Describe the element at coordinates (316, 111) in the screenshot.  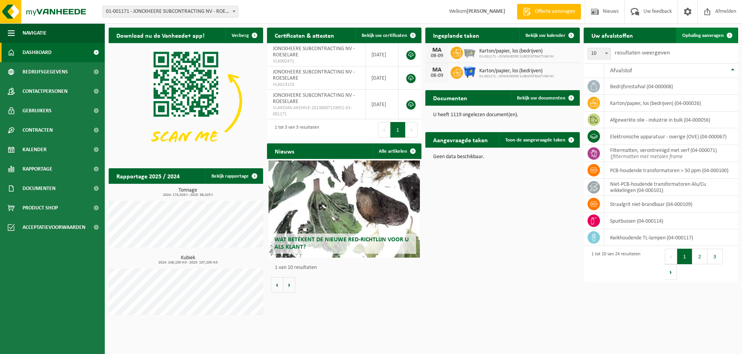
I see `span: VLAREMA-ARCHIVE-20130607133951-01-001171` at that location.